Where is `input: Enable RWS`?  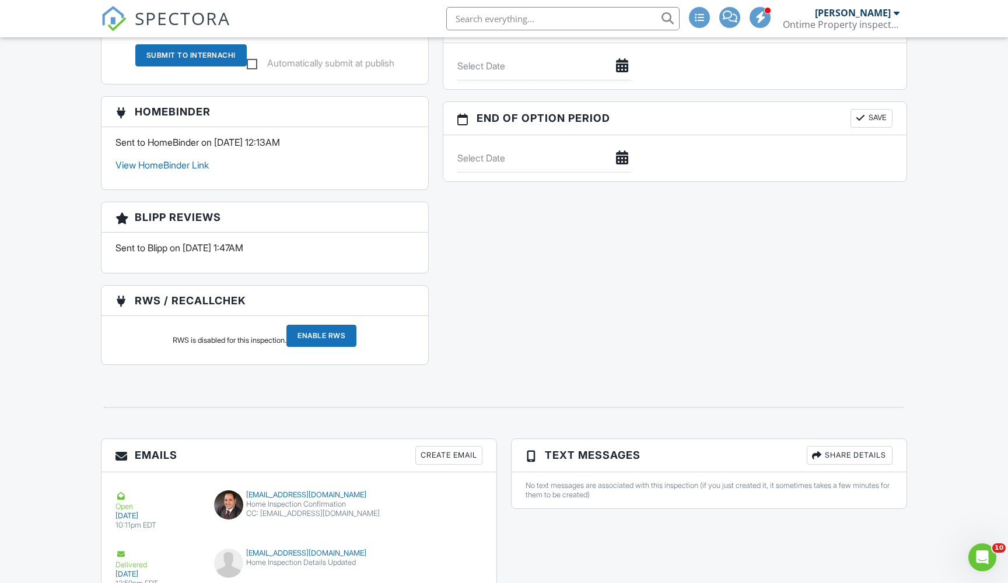
input: Enable RWS is located at coordinates (321, 336).